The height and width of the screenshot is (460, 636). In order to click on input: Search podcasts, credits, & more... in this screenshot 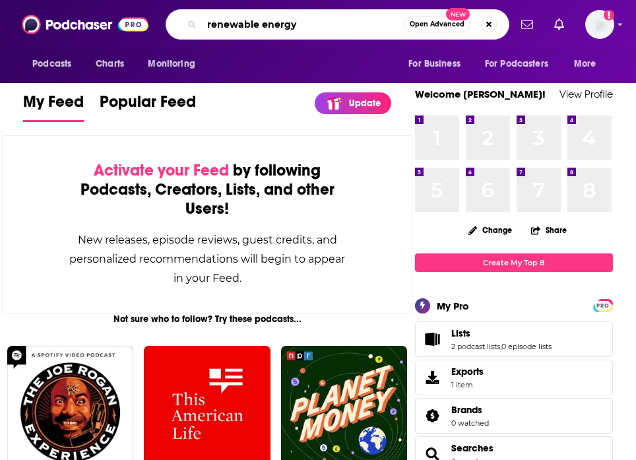, I will do `click(303, 24)`.